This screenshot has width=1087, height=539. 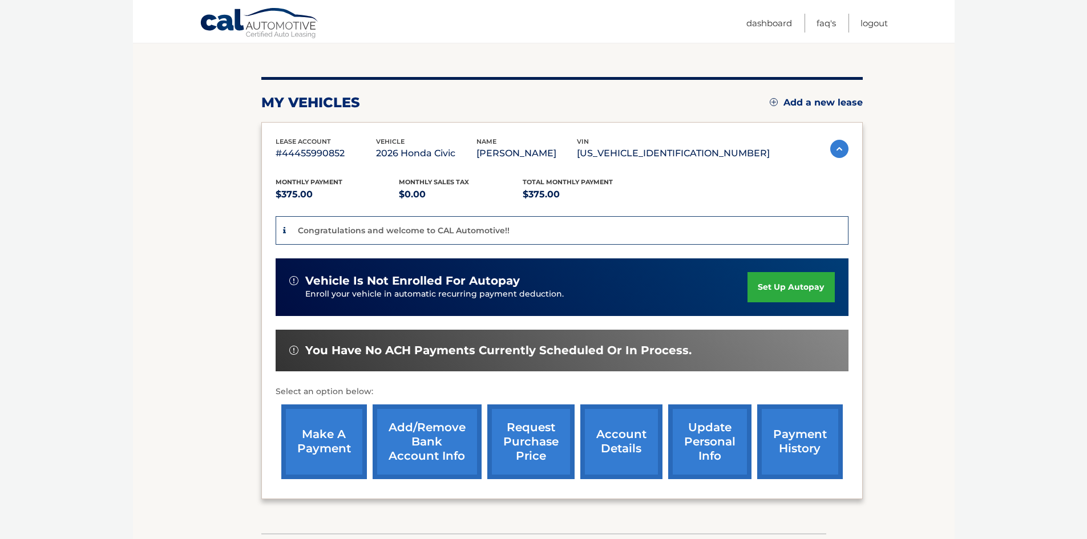 I want to click on a: account details, so click(x=621, y=442).